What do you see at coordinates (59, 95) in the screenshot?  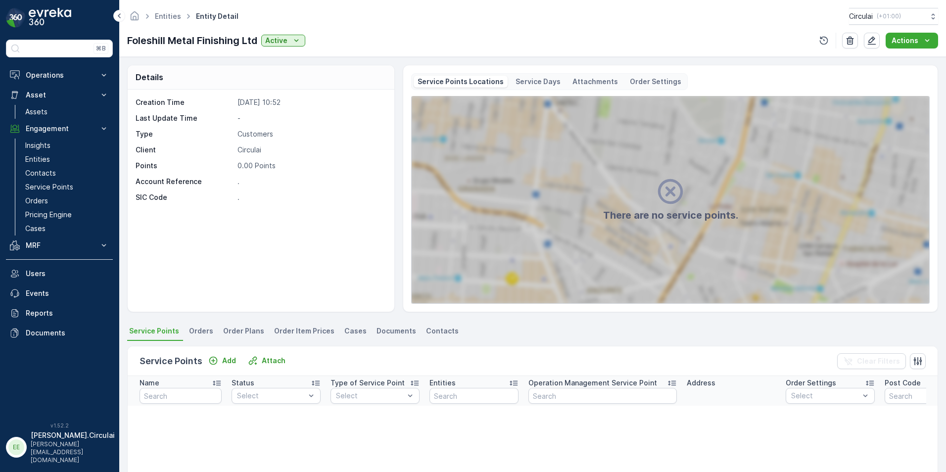 I see `button: Asset` at bounding box center [59, 95].